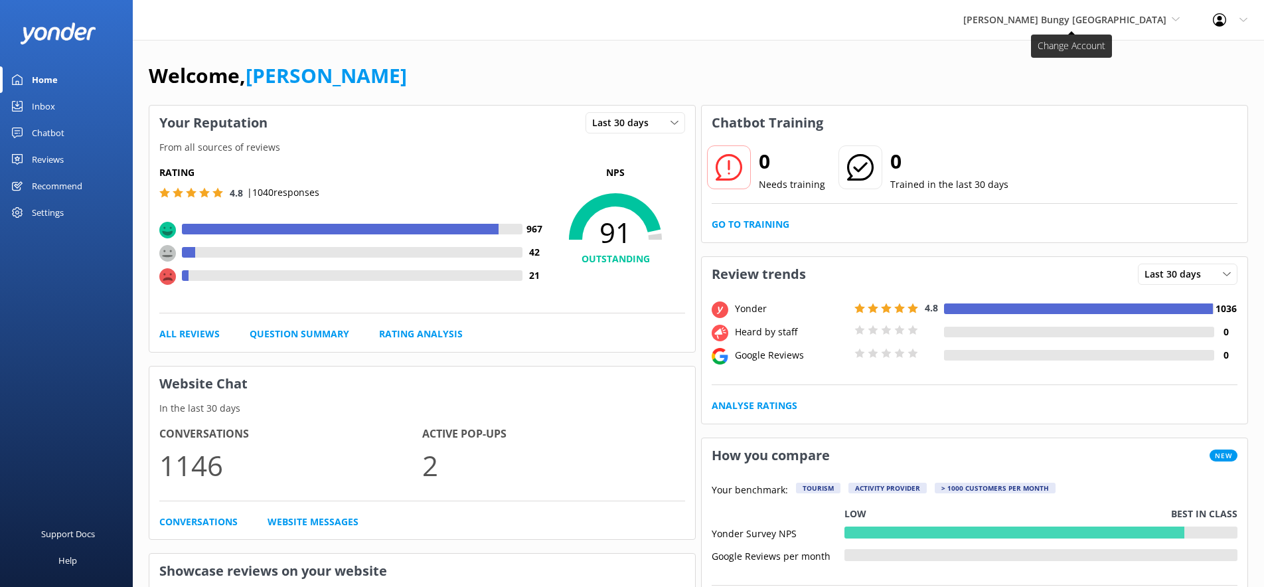  I want to click on h4: 967, so click(534, 229).